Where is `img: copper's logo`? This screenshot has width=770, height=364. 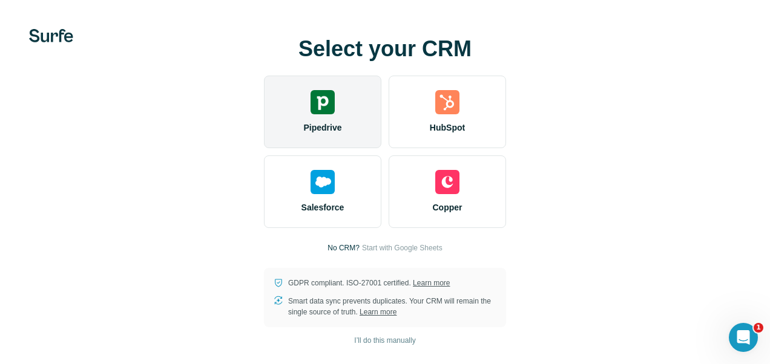 img: copper's logo is located at coordinates (447, 182).